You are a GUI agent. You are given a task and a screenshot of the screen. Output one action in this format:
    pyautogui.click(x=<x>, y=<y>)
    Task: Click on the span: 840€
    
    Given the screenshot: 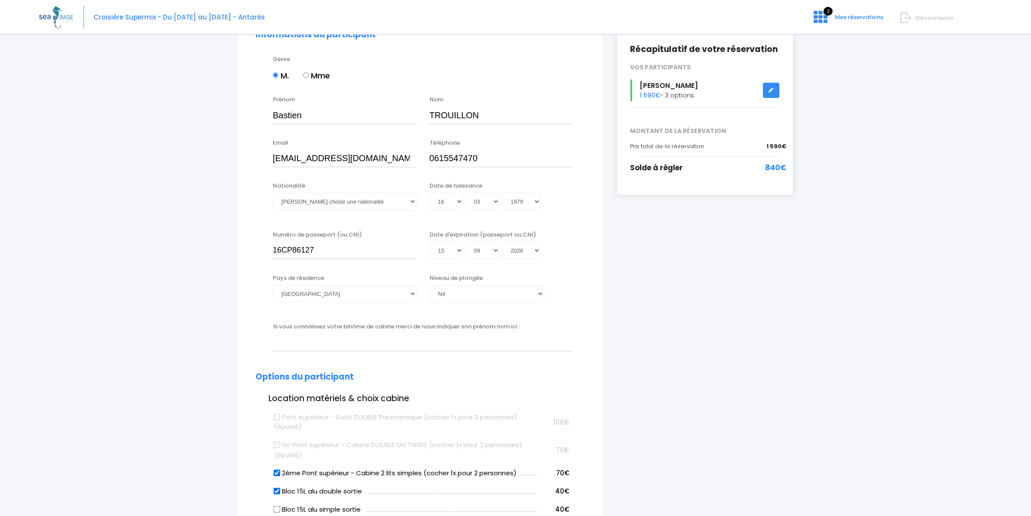 What is the action you would take?
    pyautogui.click(x=776, y=168)
    